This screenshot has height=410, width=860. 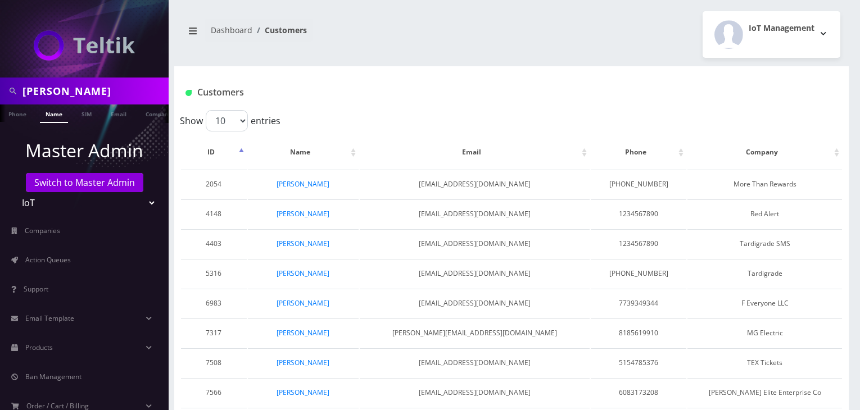 What do you see at coordinates (638, 303) in the screenshot?
I see `td: 7739349344` at bounding box center [638, 303].